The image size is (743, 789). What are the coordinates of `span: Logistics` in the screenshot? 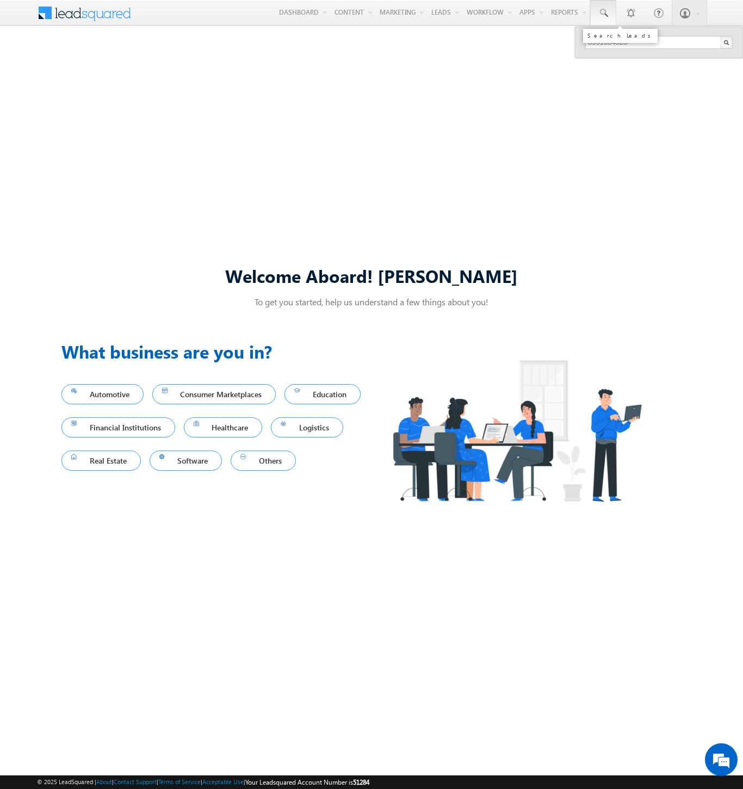 It's located at (307, 427).